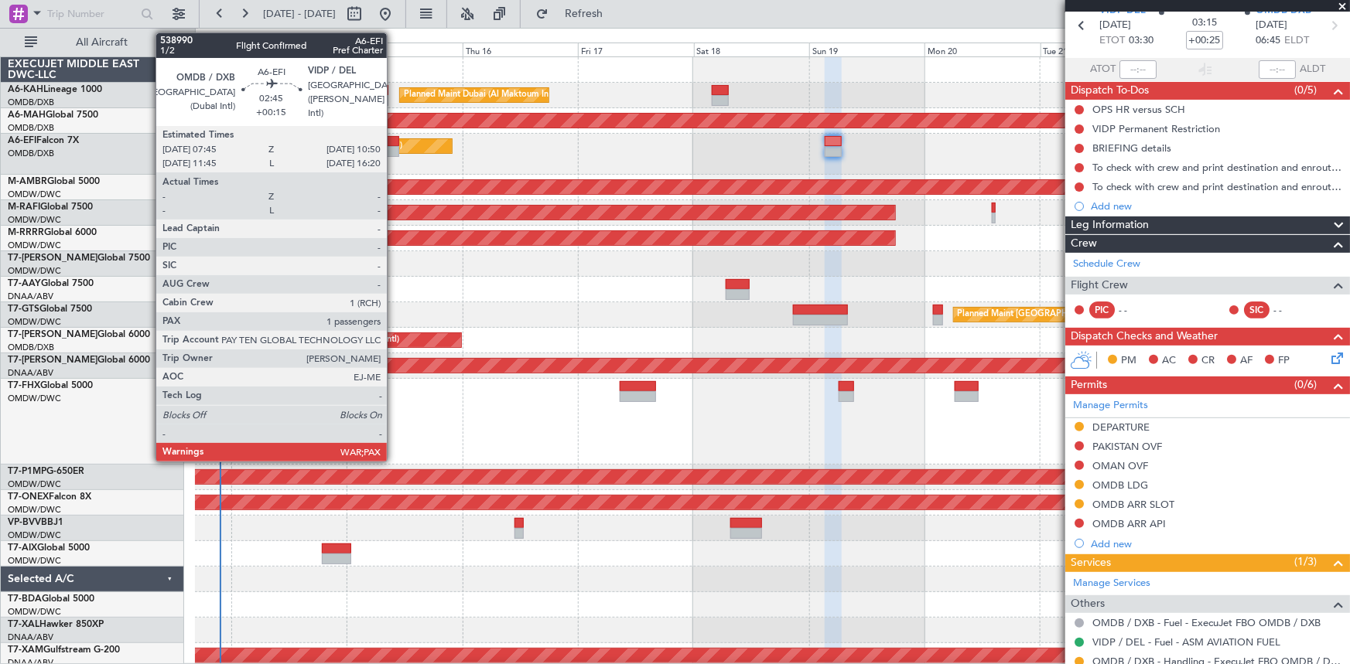  Describe the element at coordinates (1305, 384) in the screenshot. I see `span: (0/6)` at that location.